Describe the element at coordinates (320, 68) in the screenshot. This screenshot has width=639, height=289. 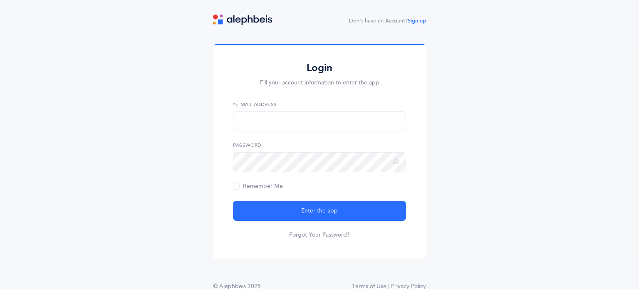
I see `h2: Login` at that location.